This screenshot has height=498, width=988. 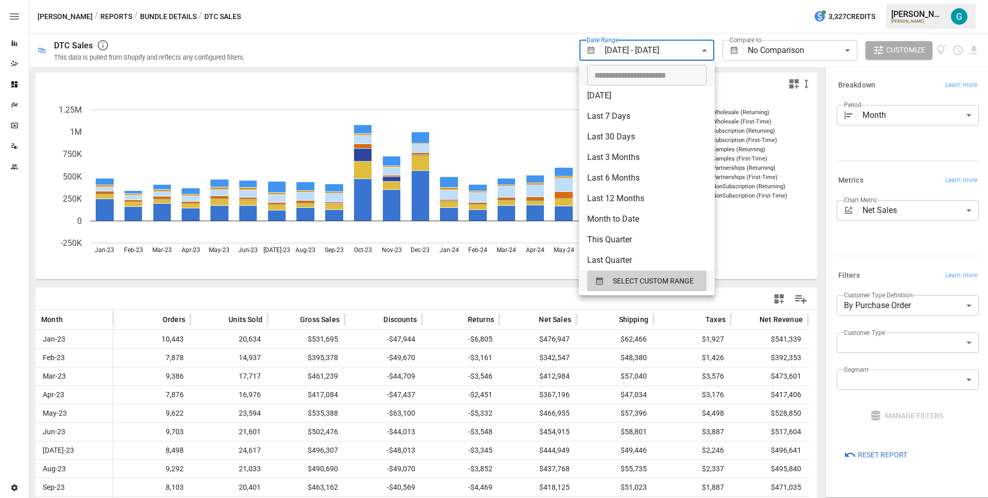 I want to click on li: Month to Date, so click(x=647, y=219).